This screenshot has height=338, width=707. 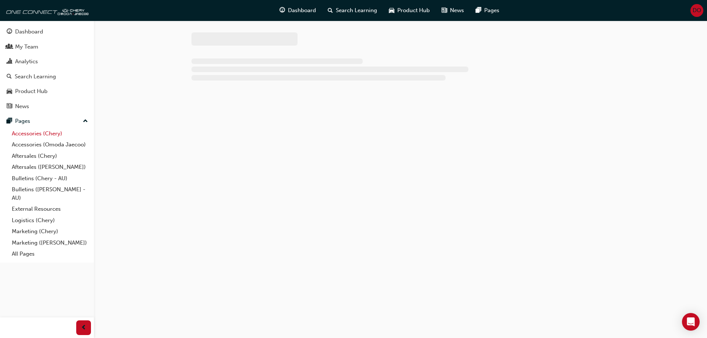 I want to click on a: Bulletins (Chery - AU), so click(x=50, y=179).